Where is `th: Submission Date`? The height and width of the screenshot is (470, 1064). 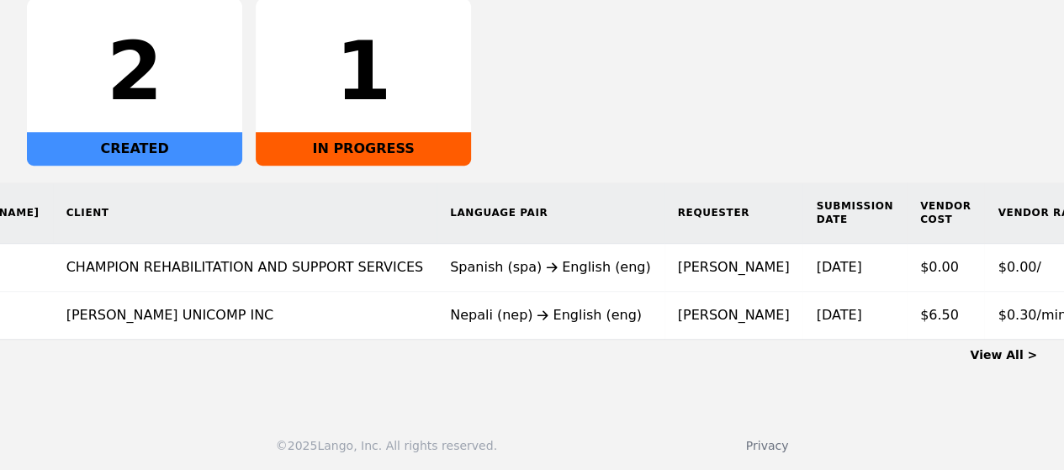
th: Submission Date is located at coordinates (854, 213).